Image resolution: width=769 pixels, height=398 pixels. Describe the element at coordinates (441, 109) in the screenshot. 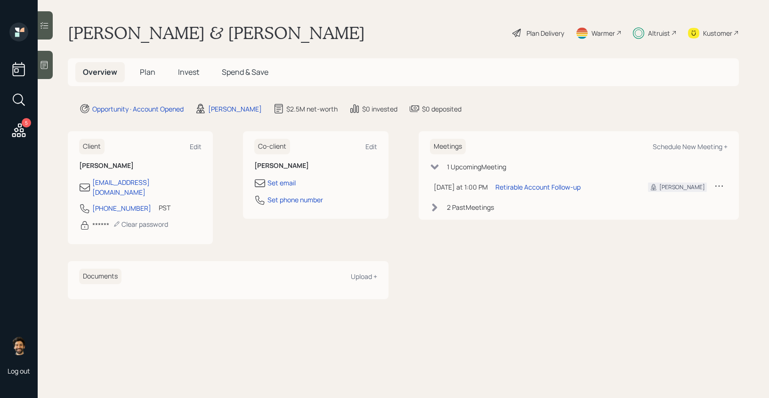

I see `div: $0 deposited` at that location.